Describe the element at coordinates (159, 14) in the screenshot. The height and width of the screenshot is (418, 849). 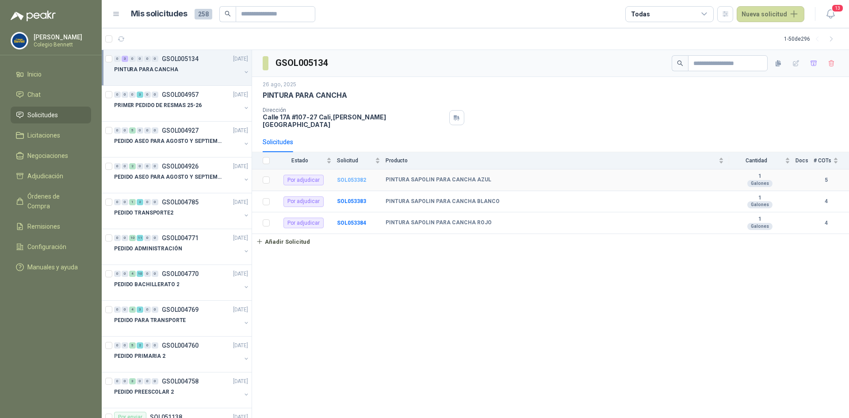
I see `h1: Mis solicitudes` at that location.